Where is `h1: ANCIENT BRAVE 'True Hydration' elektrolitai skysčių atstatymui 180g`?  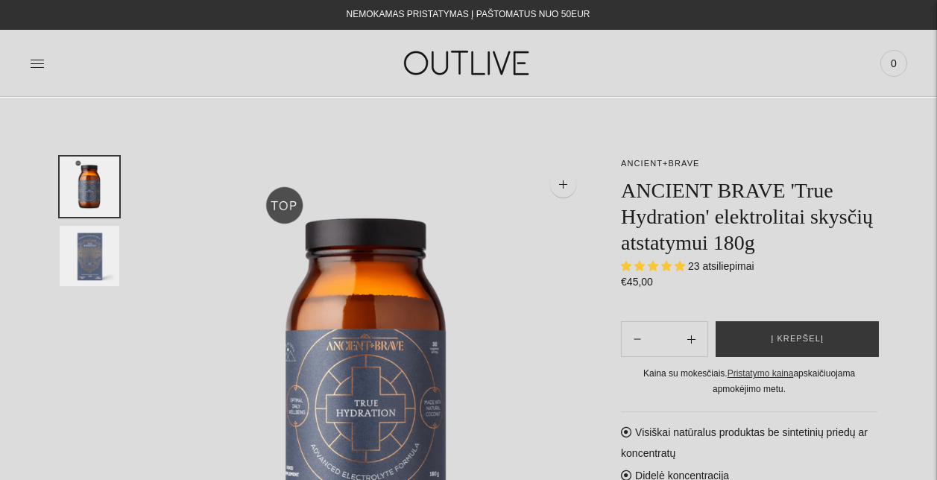 h1: ANCIENT BRAVE 'True Hydration' elektrolitai skysčių atstatymui 180g is located at coordinates (749, 216).